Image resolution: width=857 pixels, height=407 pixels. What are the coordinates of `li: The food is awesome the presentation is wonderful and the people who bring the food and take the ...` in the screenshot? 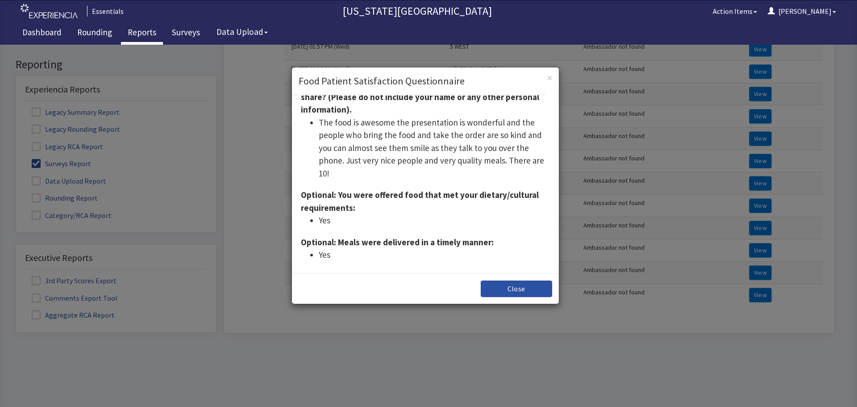 It's located at (434, 103).